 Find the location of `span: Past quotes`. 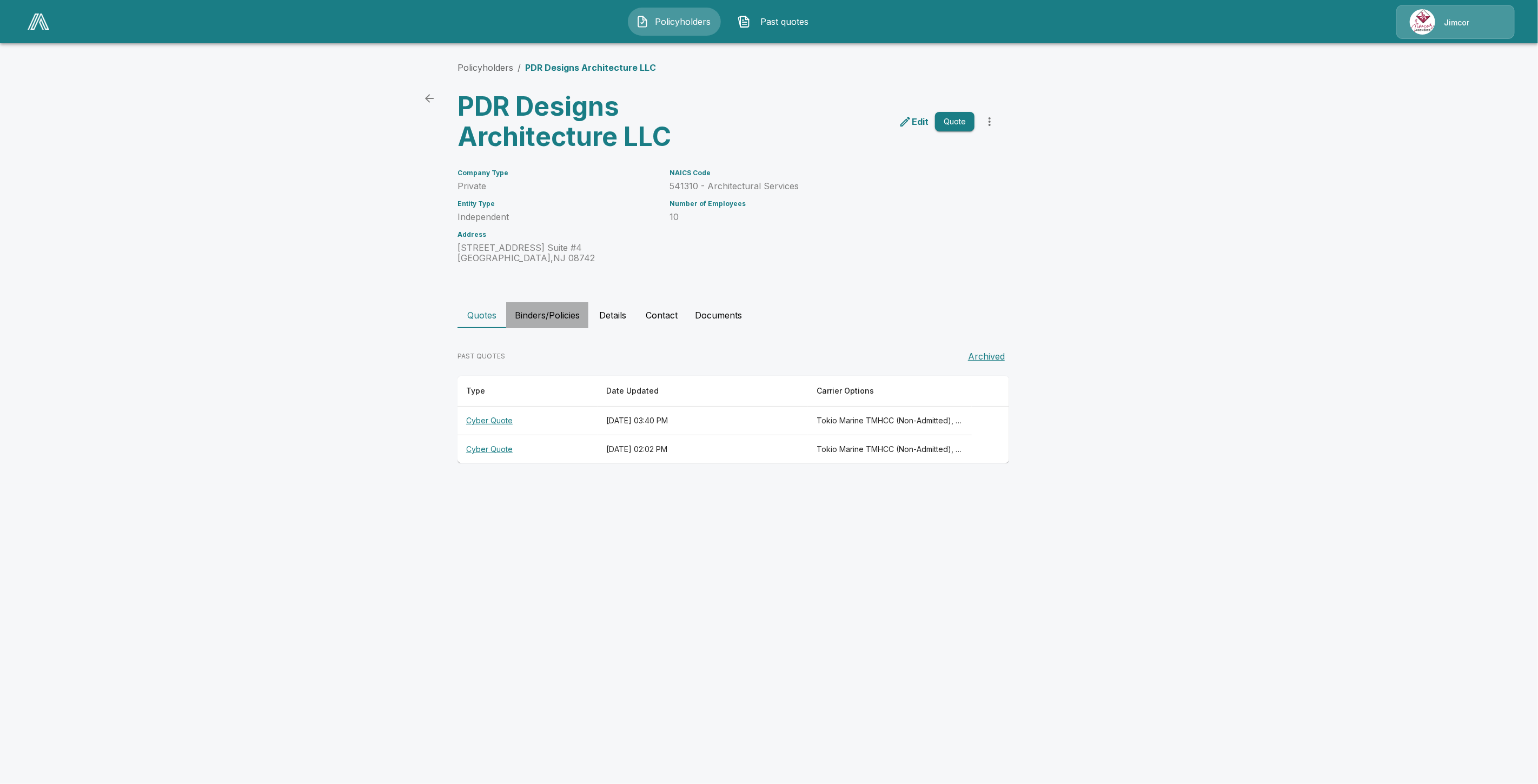

span: Past quotes is located at coordinates (784, 22).